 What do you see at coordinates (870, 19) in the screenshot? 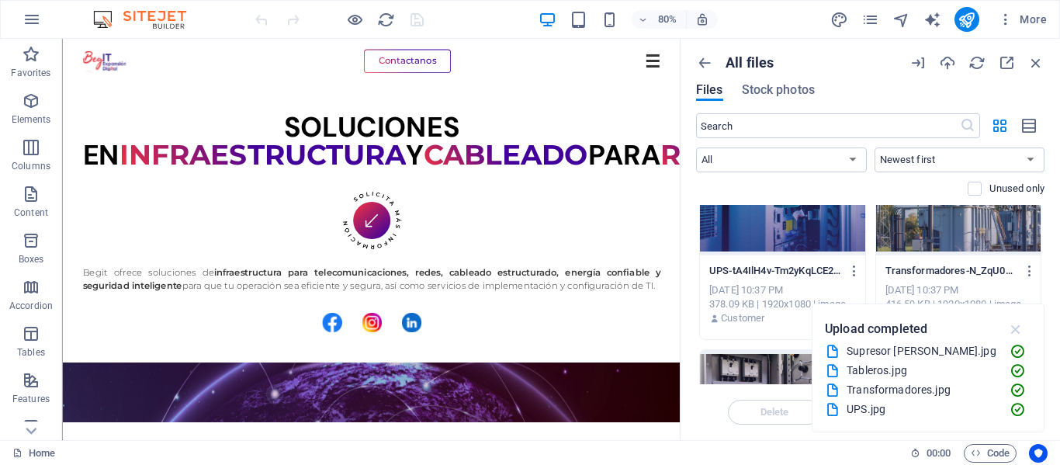
I see `i: Pages (Ctrl+Alt+S)` at bounding box center [870, 19].